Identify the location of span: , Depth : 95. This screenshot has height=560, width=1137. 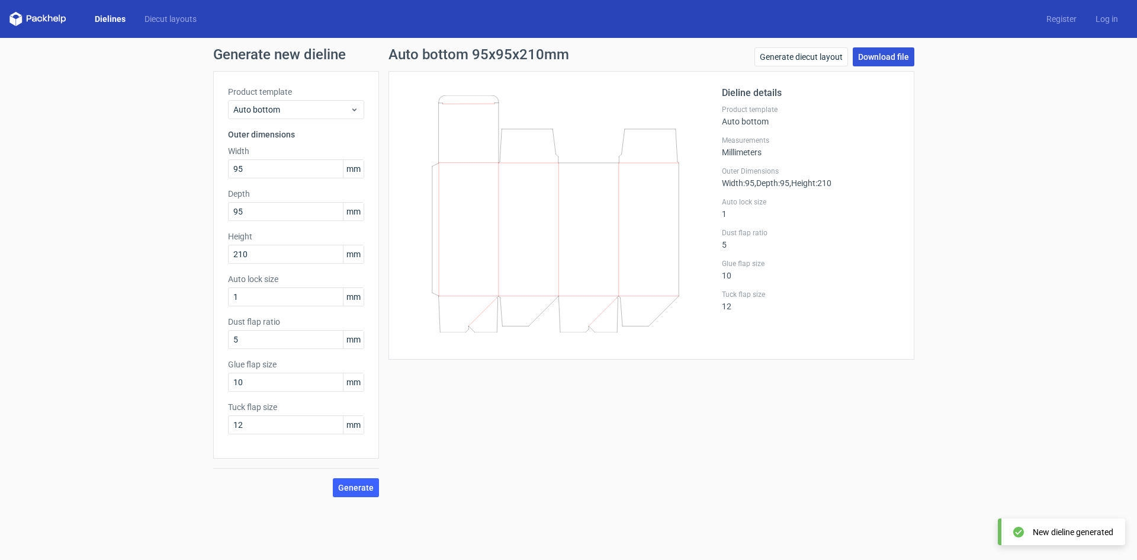
(772, 183).